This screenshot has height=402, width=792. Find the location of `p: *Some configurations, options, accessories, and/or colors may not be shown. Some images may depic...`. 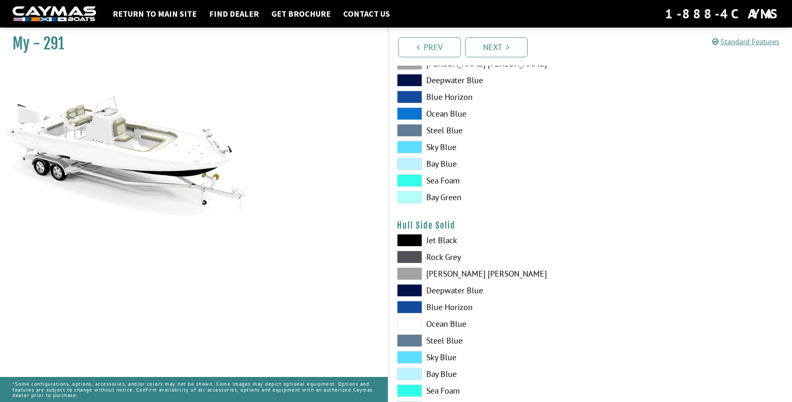

p: *Some configurations, options, accessories, and/or colors may not be shown. Some images may depic... is located at coordinates (194, 389).